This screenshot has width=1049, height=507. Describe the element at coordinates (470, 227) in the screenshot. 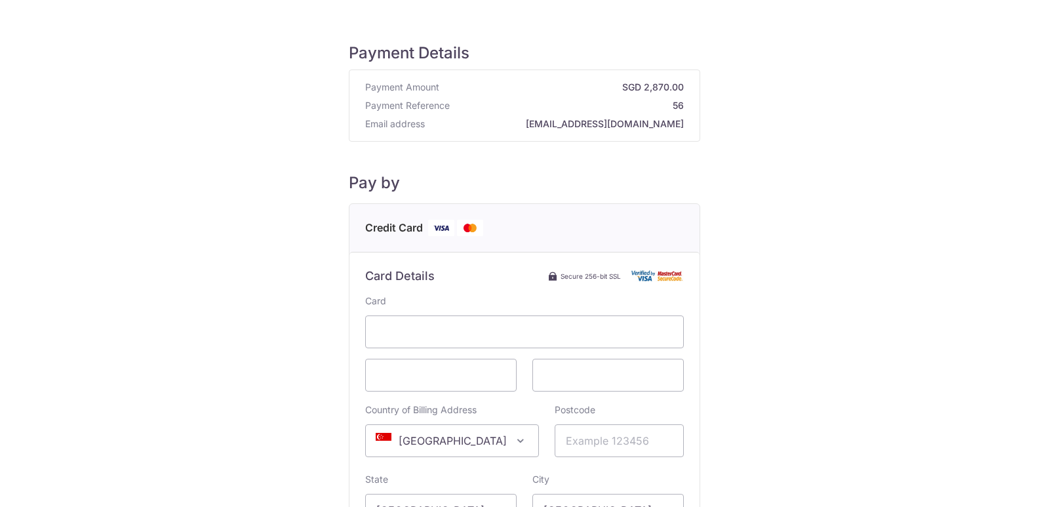

I see `img: Mastercard` at that location.